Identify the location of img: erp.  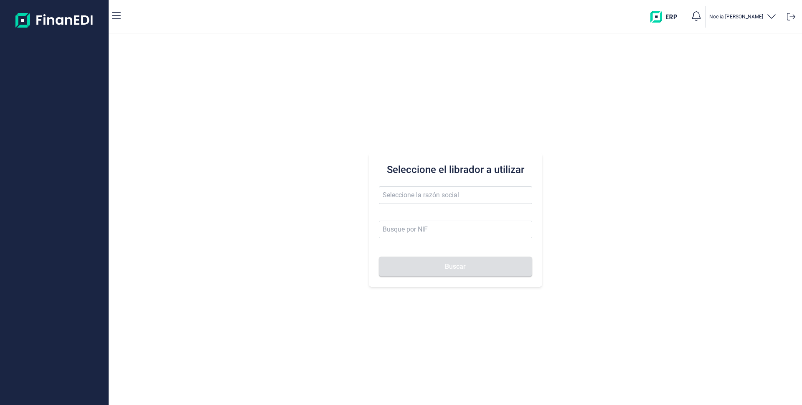
(667, 17).